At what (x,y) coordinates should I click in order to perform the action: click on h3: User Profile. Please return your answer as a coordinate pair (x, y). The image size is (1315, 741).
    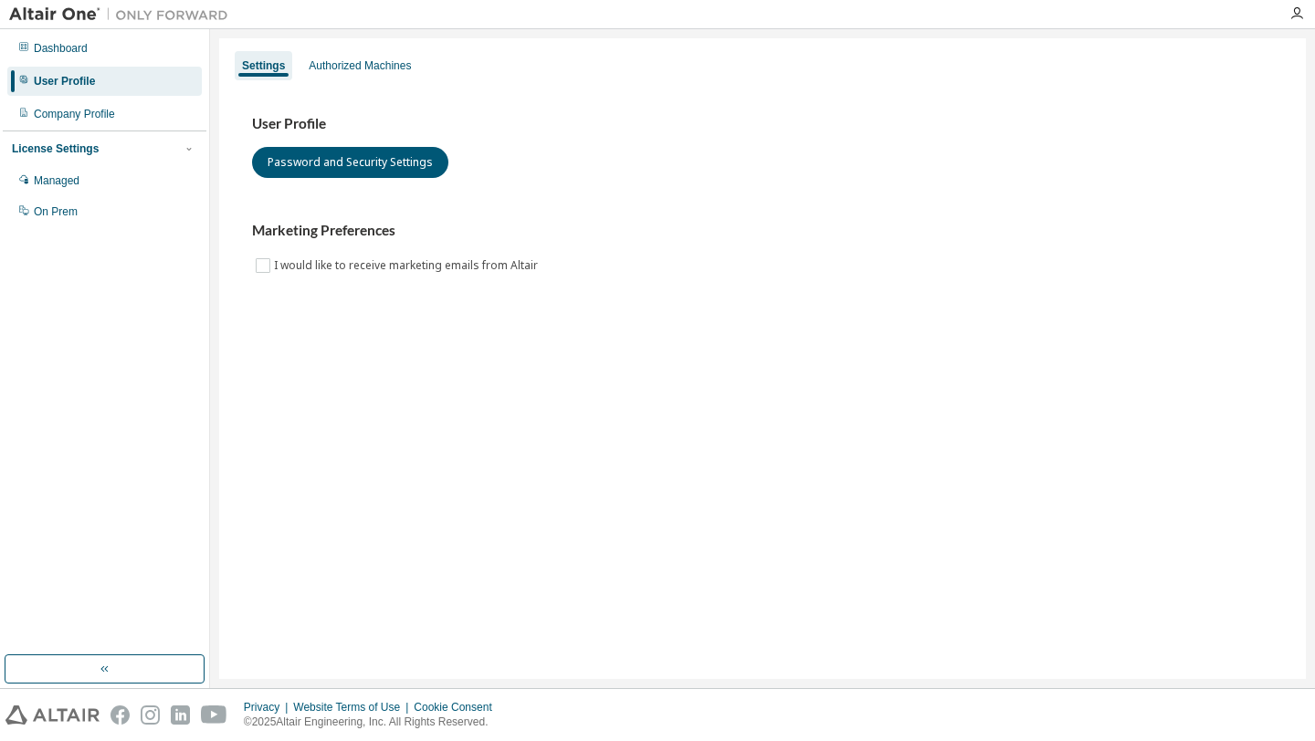
    Looking at the image, I should click on (762, 124).